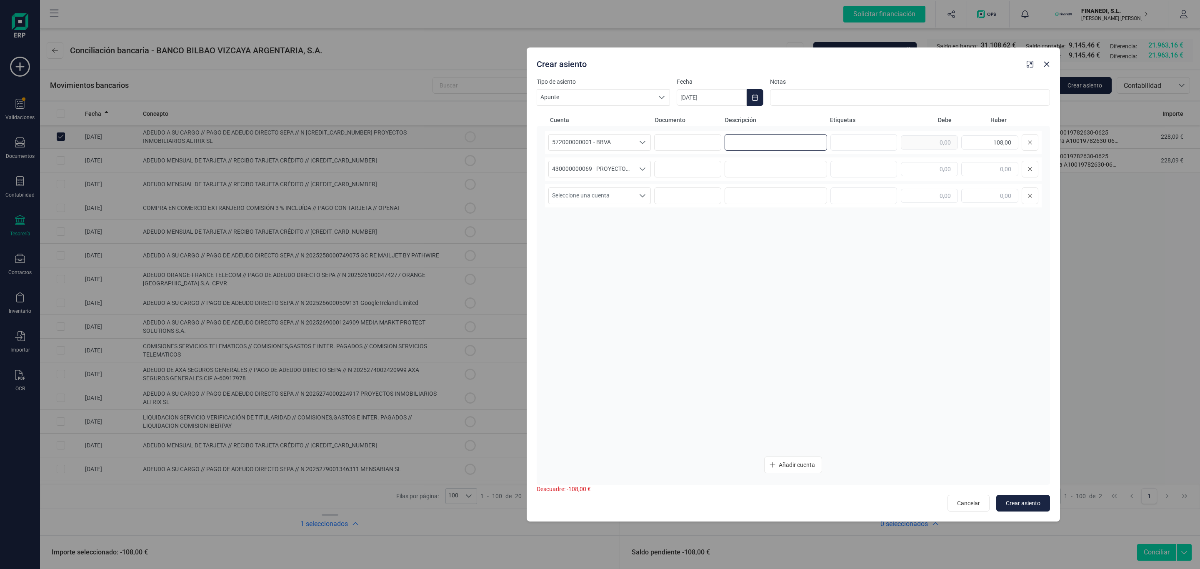  I want to click on span: Cuenta, so click(601, 120).